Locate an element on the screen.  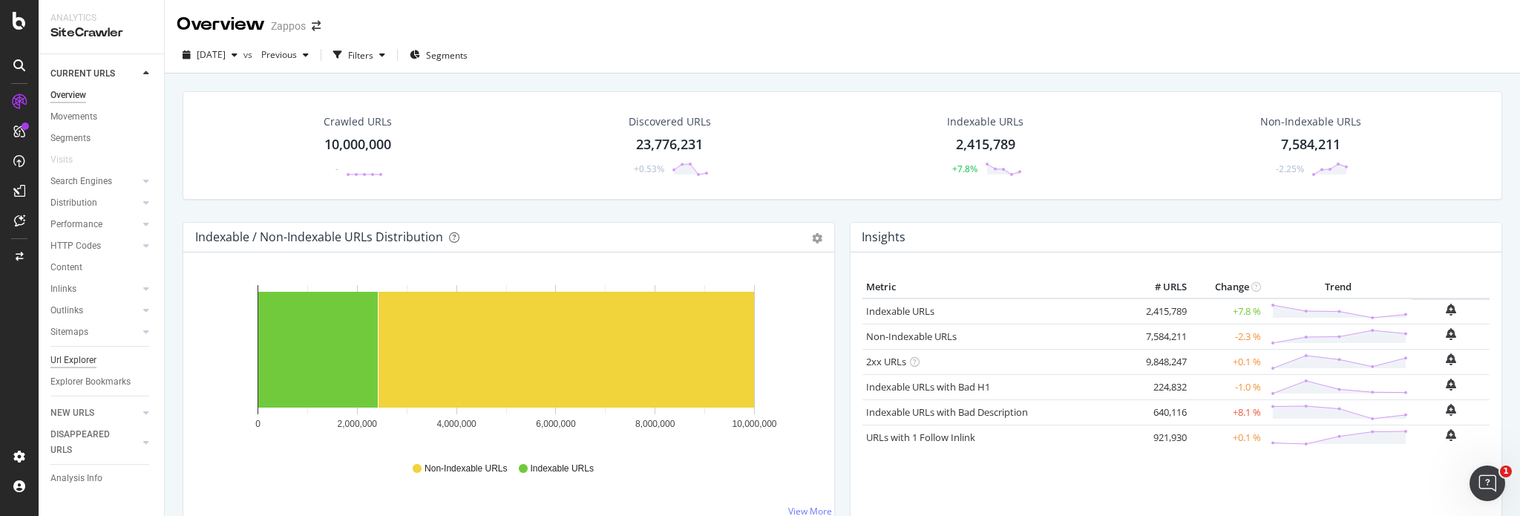
a: Indexable URLs is located at coordinates (900, 311).